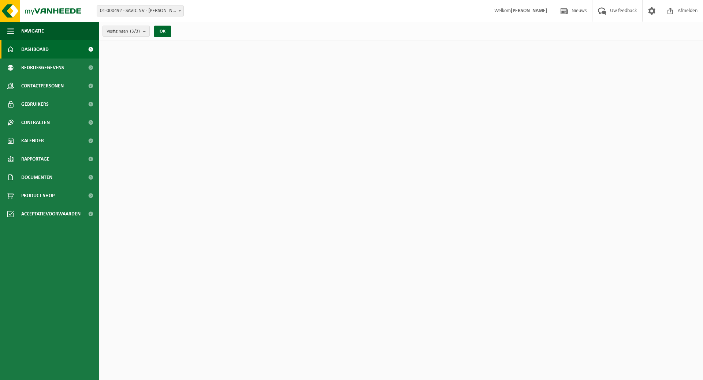  I want to click on span: Rapportage, so click(35, 159).